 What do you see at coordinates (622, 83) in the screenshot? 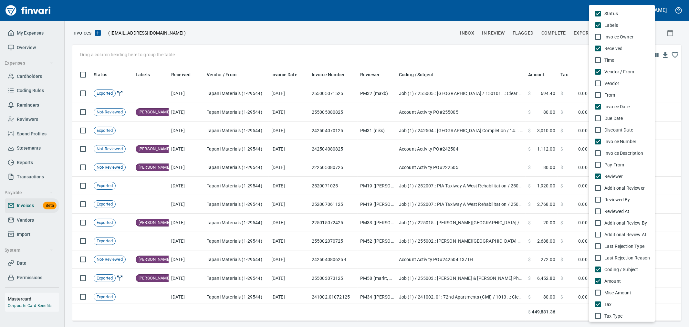
I see `li: Vendor` at bounding box center [622, 83].